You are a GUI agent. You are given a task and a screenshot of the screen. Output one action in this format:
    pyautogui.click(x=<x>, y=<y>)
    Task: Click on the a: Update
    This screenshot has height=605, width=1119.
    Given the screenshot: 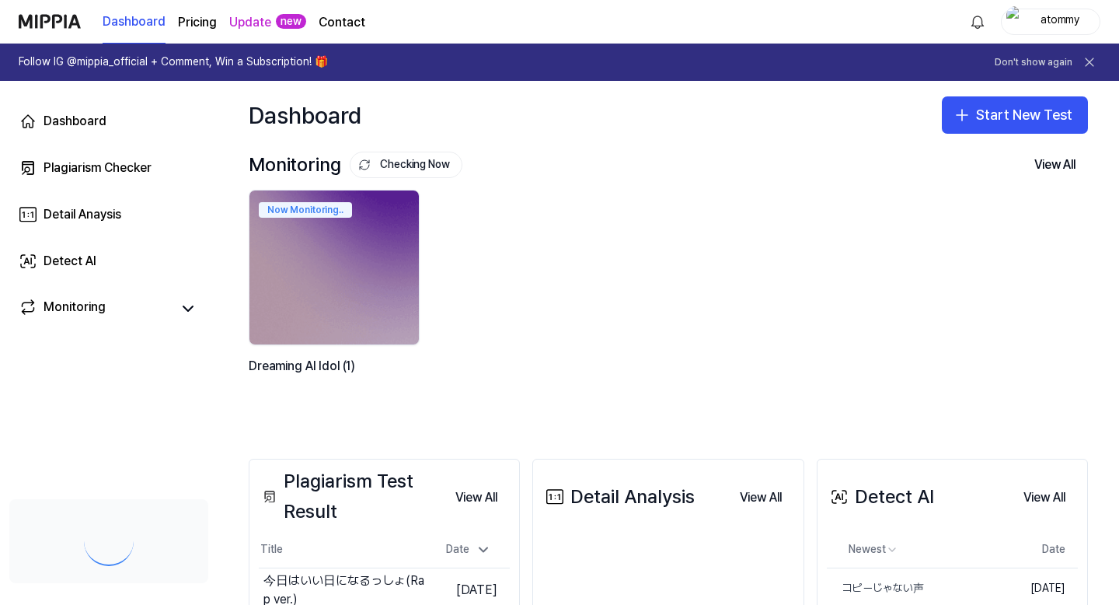 What is the action you would take?
    pyautogui.click(x=250, y=23)
    